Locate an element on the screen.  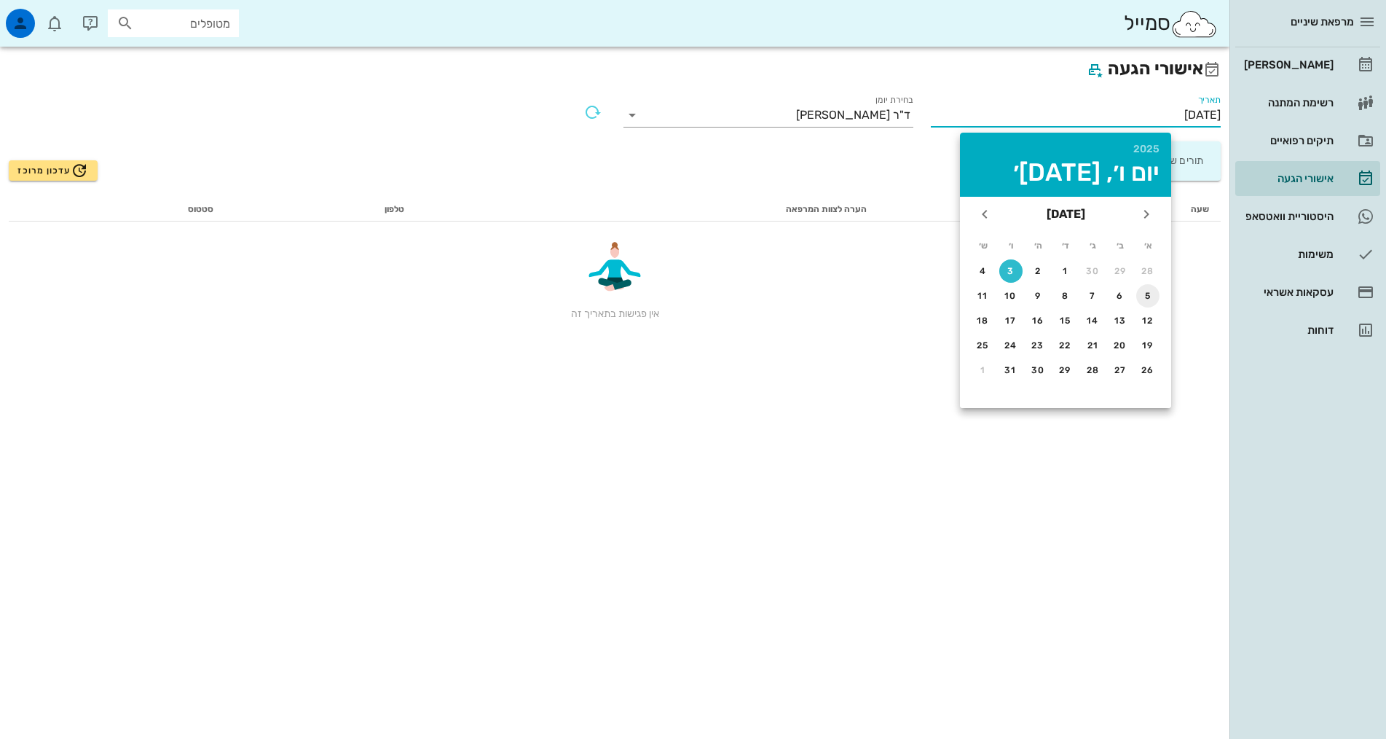
div: 30 is located at coordinates (1093, 271).